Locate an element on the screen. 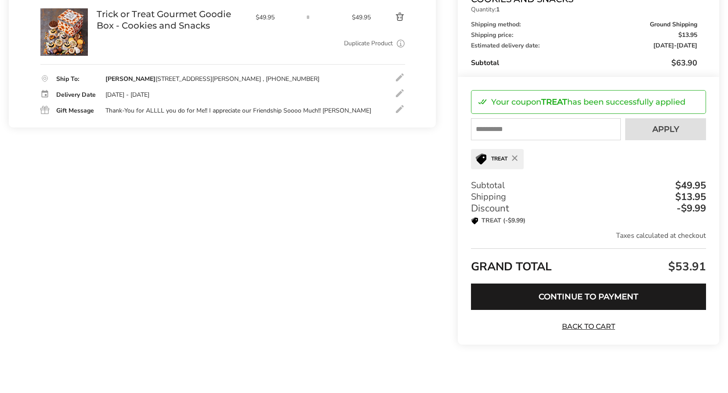 The image size is (728, 393). img: Trick or Treat Gourmet Goodie Box - Cookies and Snacks is located at coordinates (64, 32).